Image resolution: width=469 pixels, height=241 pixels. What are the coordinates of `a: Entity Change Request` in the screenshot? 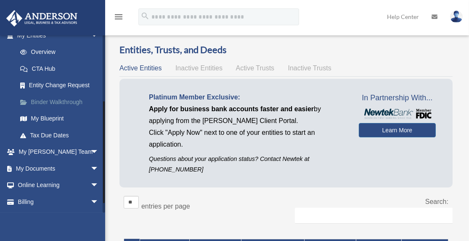 It's located at (61, 85).